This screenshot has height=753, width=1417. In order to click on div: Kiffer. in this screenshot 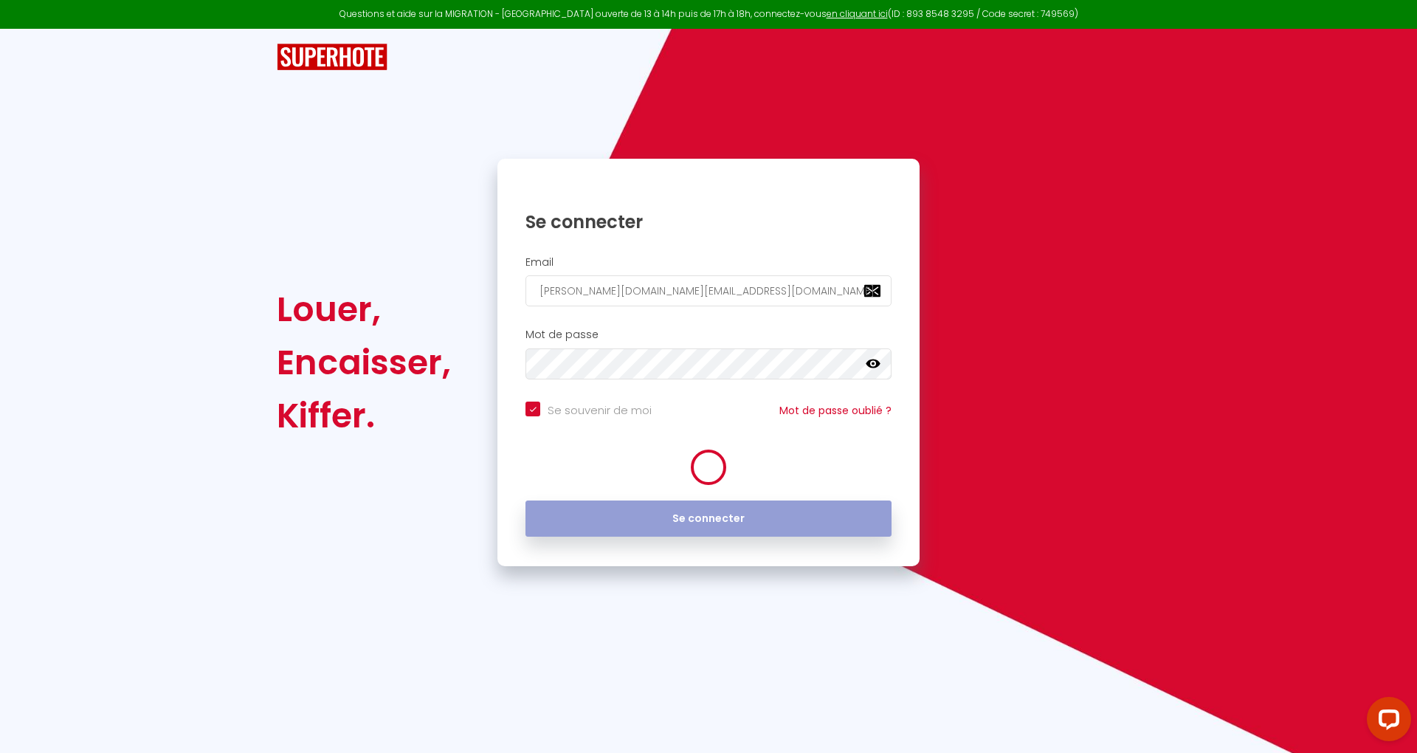, I will do `click(364, 416)`.